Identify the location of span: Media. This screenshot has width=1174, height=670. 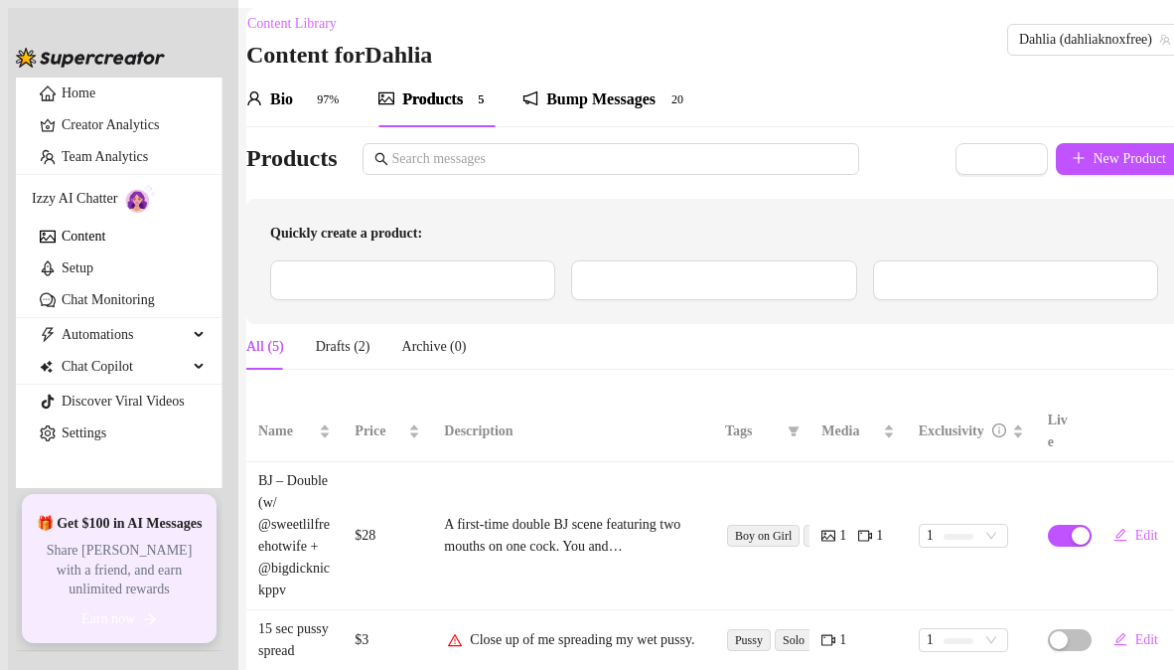
(849, 431).